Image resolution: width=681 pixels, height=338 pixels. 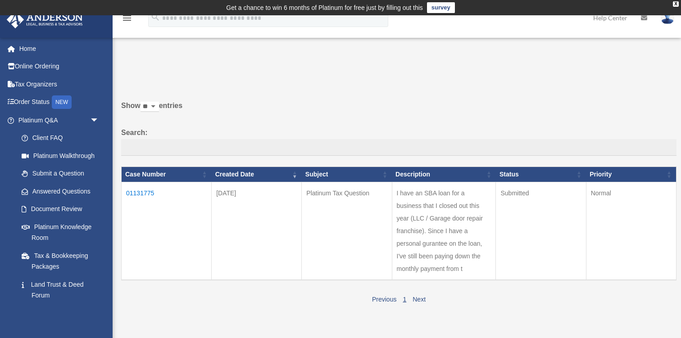 What do you see at coordinates (60, 261) in the screenshot?
I see `a: Tax & Bookkeeping Packages` at bounding box center [60, 261].